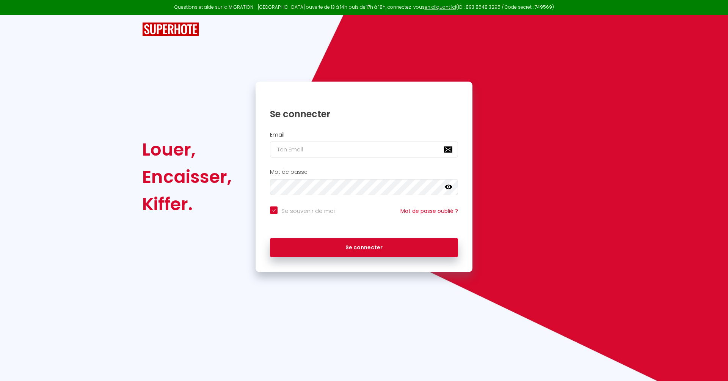  I want to click on button: Se connecter, so click(364, 248).